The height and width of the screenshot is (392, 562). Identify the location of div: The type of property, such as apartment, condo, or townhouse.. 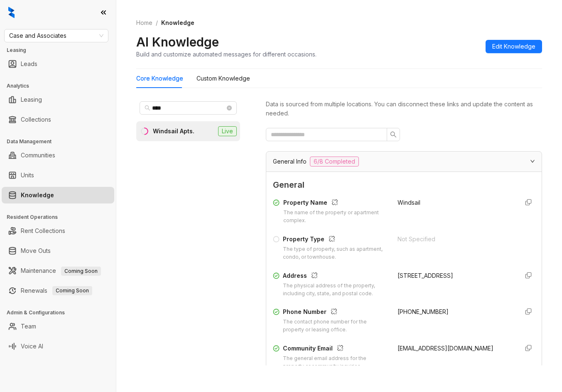
(335, 253).